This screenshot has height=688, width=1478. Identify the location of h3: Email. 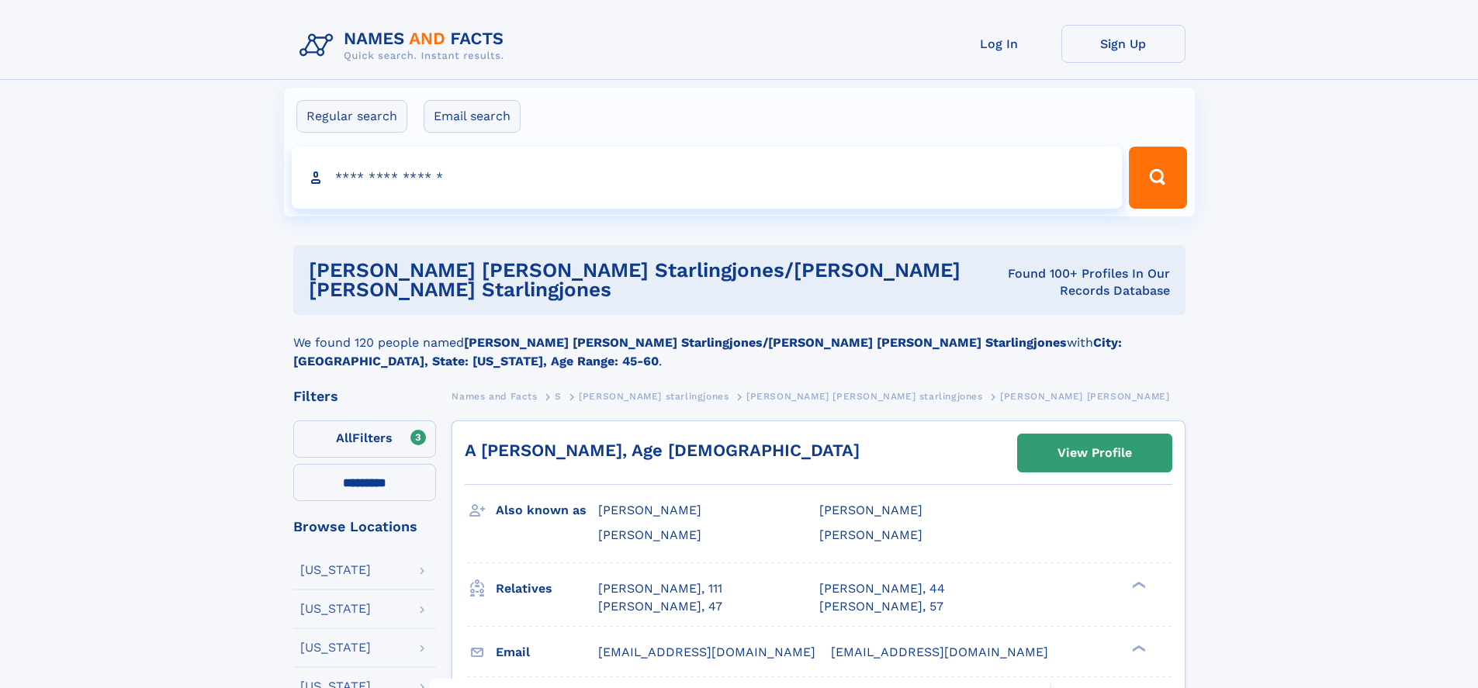
(547, 653).